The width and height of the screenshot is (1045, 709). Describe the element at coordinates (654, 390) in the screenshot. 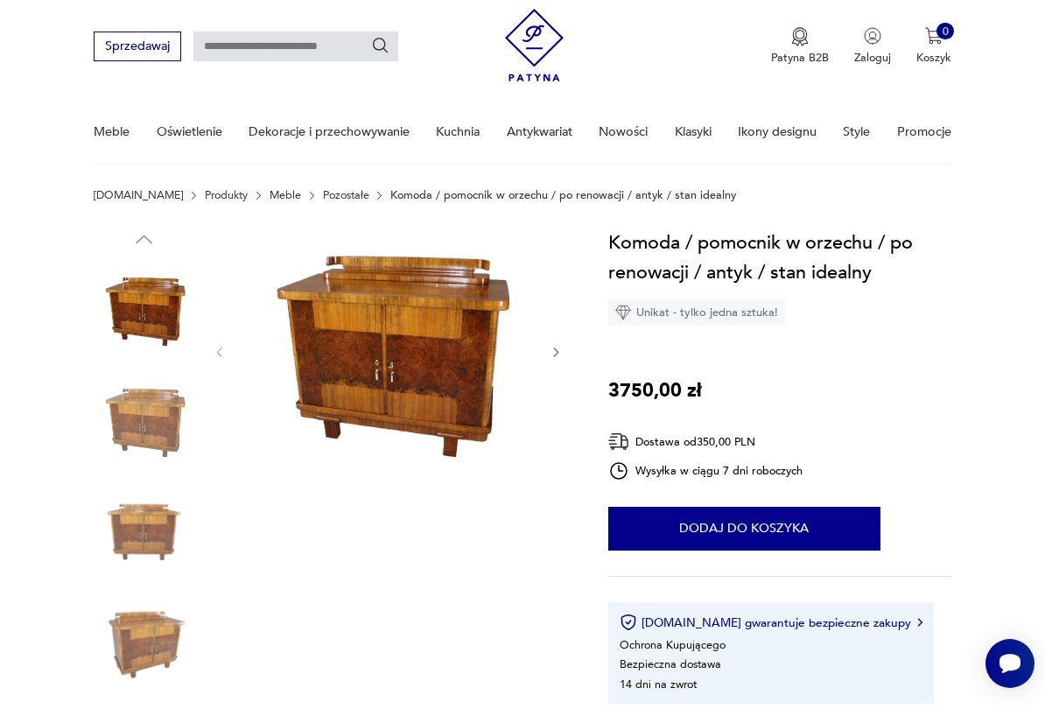

I see `p: 3750,00 zł` at that location.